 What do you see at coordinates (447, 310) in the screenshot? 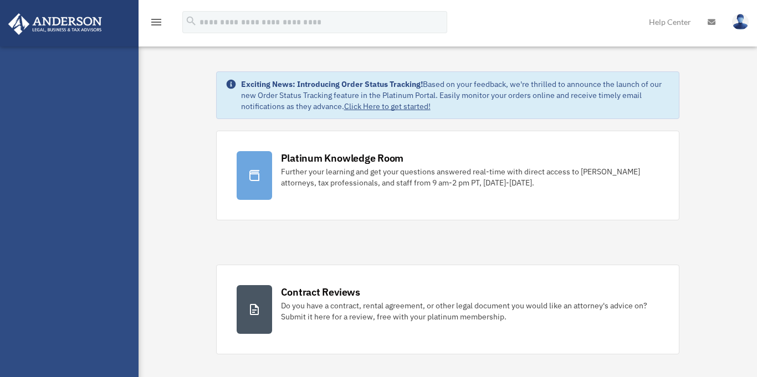
I see `a: Contract Reviews Do you have a contract, rental agreement, or other legal document you would like...` at bounding box center [447, 310].